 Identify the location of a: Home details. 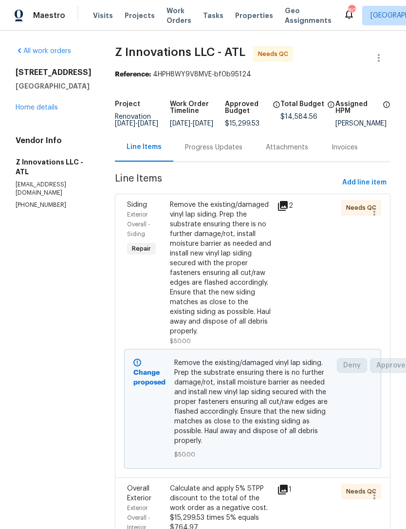
(37, 108).